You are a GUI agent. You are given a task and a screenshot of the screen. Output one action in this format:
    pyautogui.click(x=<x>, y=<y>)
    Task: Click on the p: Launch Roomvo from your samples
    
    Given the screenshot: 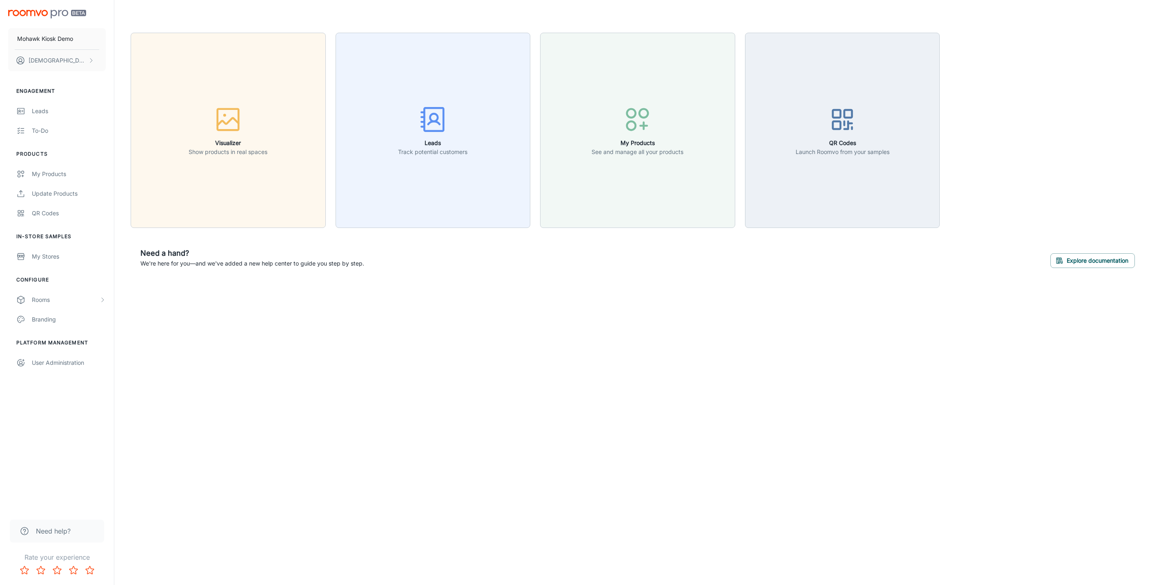 What is the action you would take?
    pyautogui.click(x=843, y=152)
    